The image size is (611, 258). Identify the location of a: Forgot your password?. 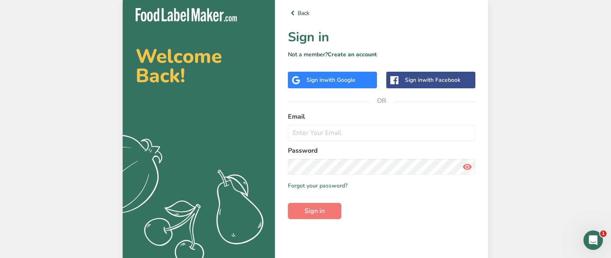
(317, 185).